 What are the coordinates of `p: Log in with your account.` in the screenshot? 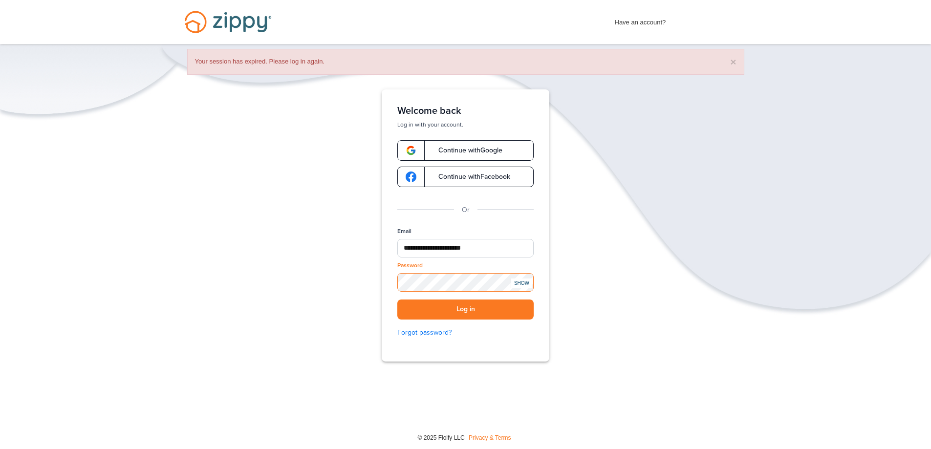 It's located at (465, 125).